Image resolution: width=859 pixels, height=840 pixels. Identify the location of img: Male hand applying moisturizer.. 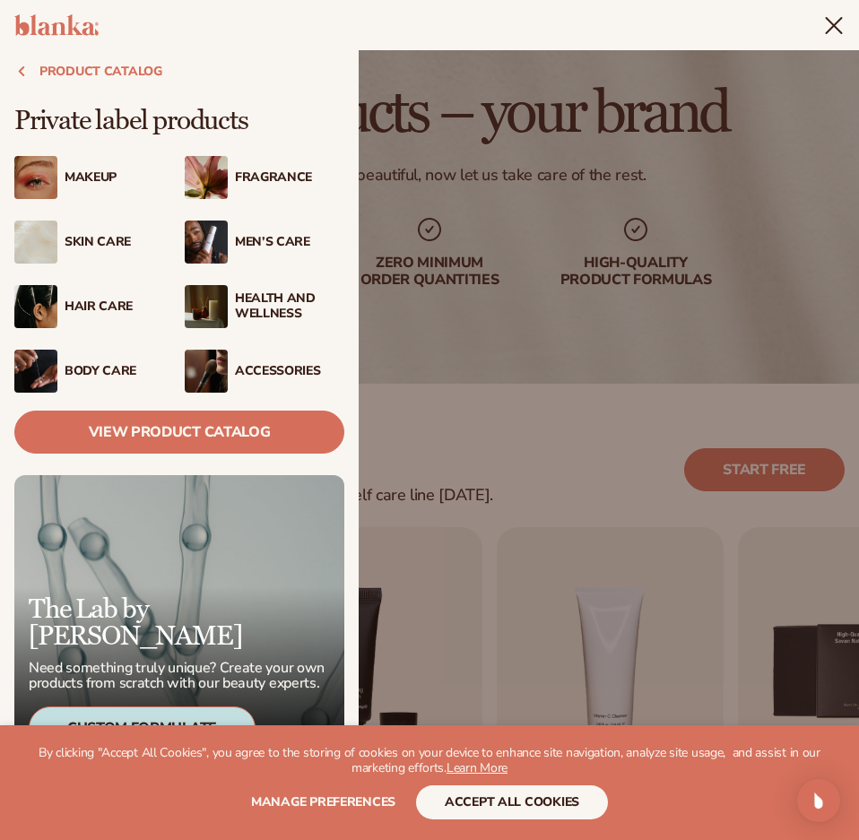
(36, 371).